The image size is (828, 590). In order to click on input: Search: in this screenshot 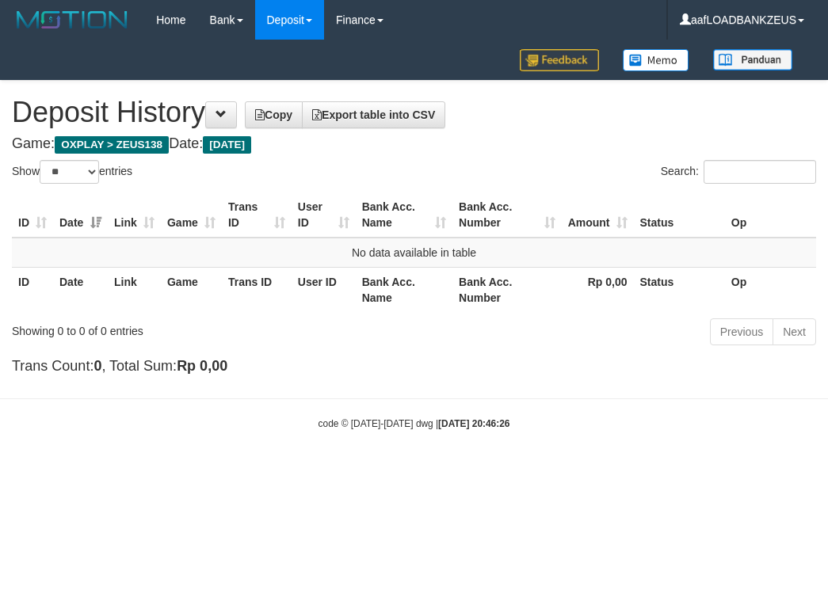, I will do `click(760, 172)`.